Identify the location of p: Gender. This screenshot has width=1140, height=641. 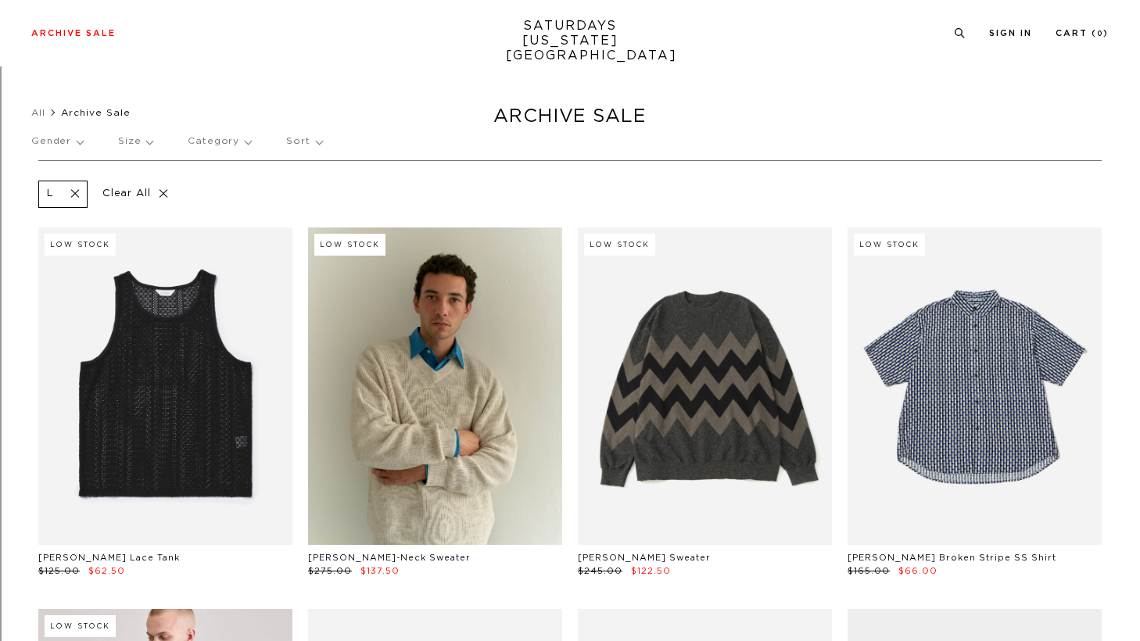
(57, 142).